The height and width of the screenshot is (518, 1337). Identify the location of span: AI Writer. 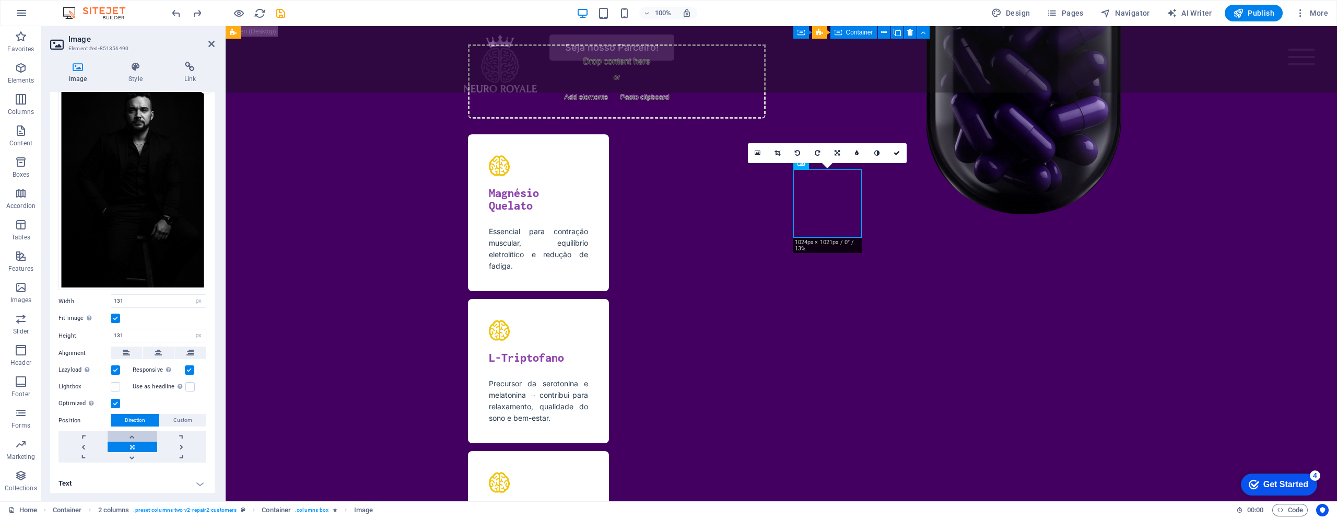
(1189, 13).